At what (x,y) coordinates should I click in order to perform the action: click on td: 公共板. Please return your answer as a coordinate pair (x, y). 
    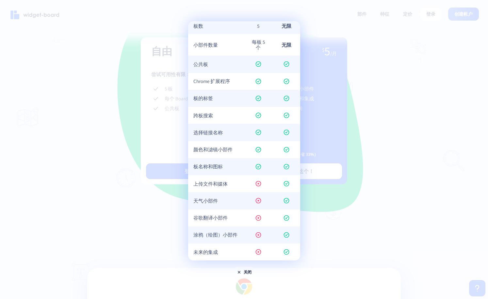
    Looking at the image, I should click on (216, 64).